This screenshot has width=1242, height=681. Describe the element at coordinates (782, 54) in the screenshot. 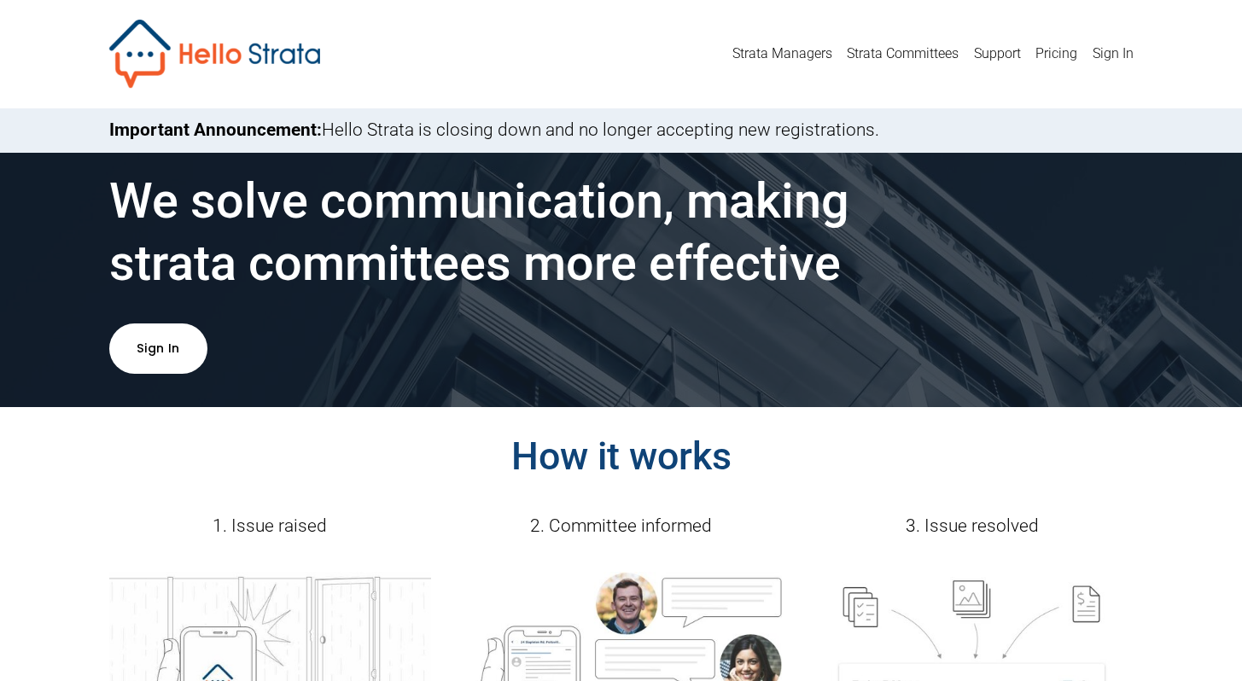

I see `a: Strata Managers` at that location.